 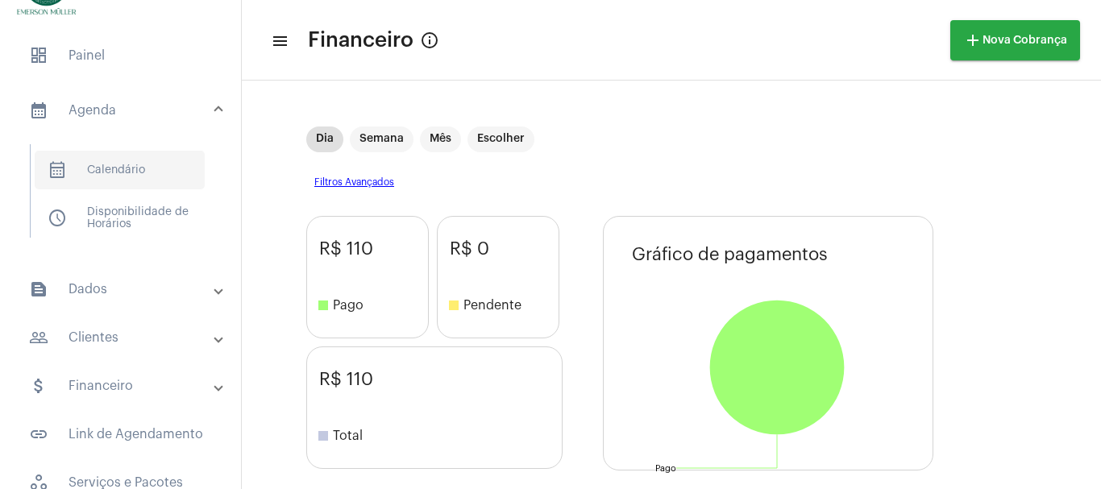 What do you see at coordinates (125, 386) in the screenshot?
I see `mat-expansion-panel-header: sidenav iconFinanceiro` at bounding box center [125, 386].